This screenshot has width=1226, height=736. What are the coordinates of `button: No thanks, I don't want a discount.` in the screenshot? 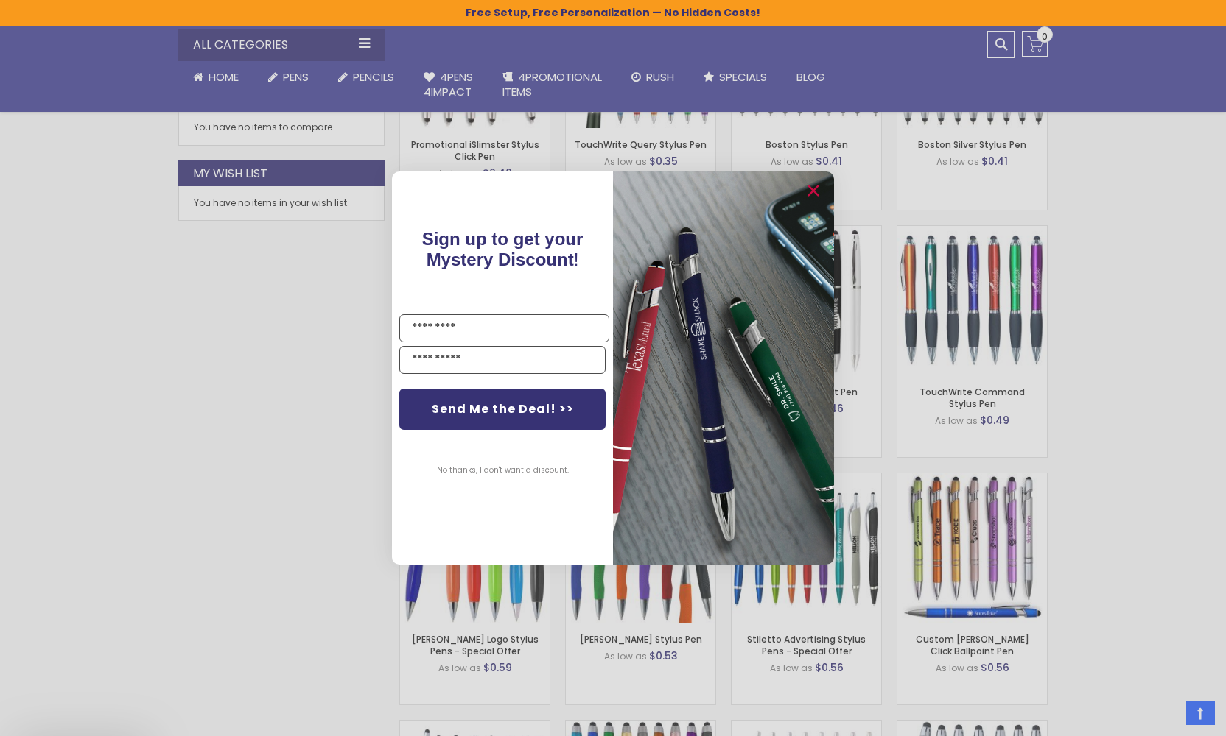 It's located at (502, 471).